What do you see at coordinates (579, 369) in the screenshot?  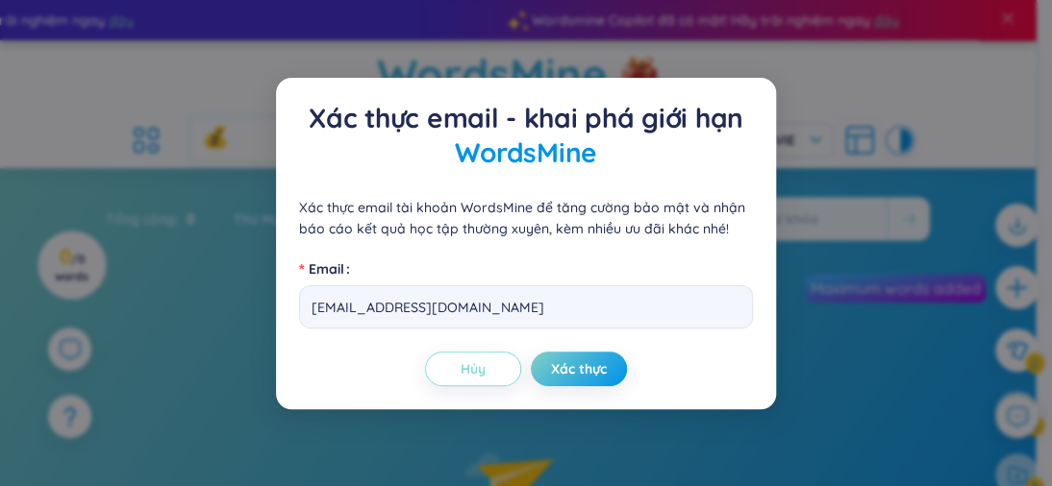 I see `span: Xác thực` at bounding box center [579, 369].